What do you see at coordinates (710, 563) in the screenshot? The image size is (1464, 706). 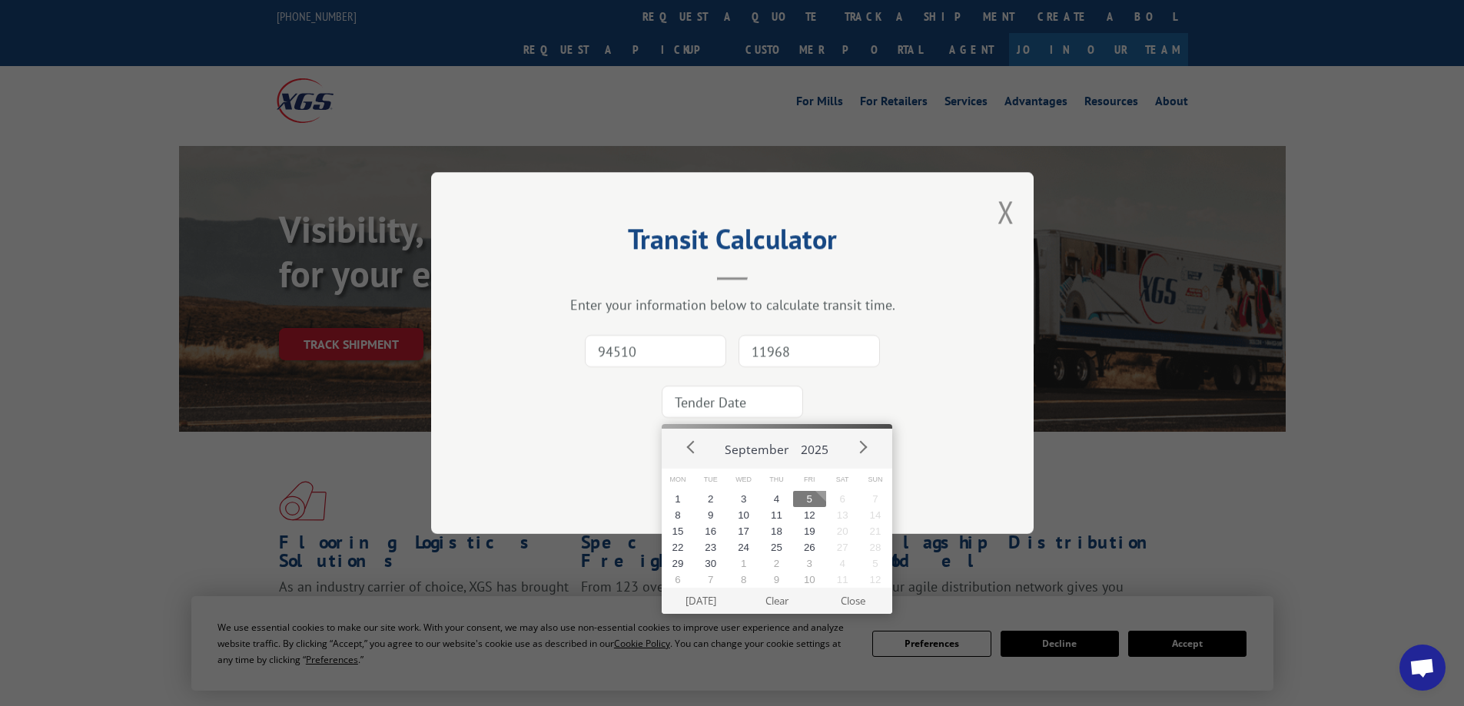 I see `button: 30` at bounding box center [710, 563].